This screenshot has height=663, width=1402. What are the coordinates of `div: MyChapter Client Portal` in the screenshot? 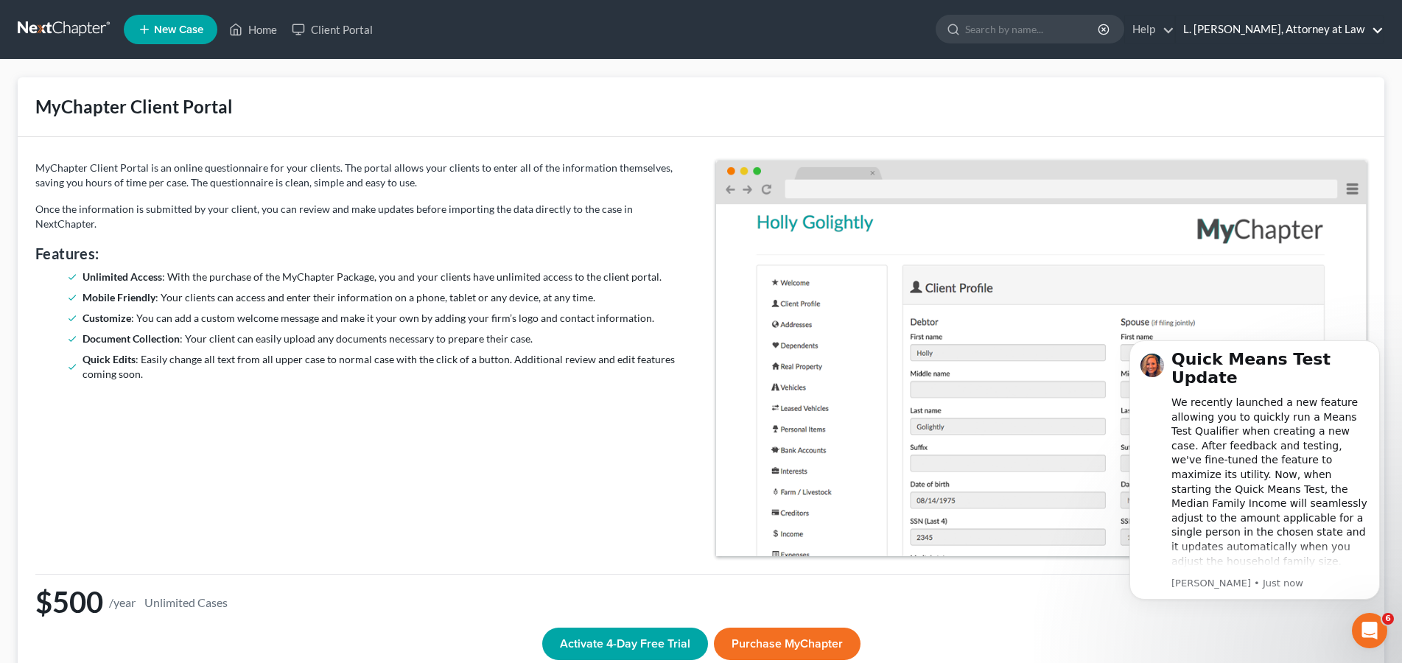 It's located at (134, 107).